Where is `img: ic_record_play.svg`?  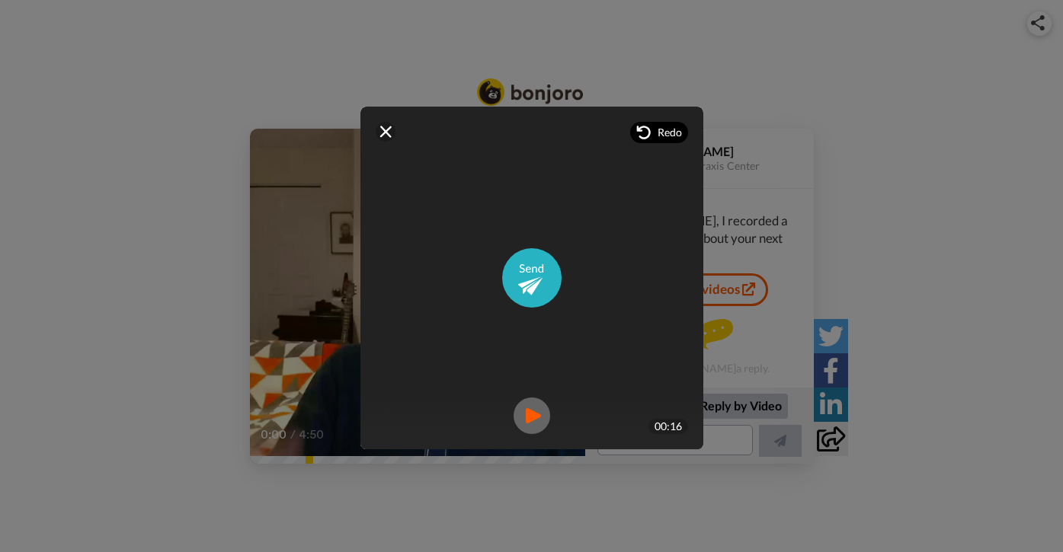 img: ic_record_play.svg is located at coordinates (532, 416).